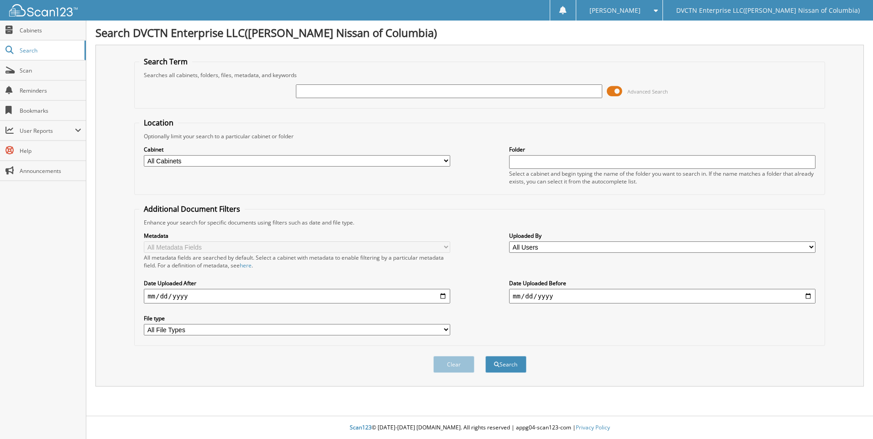  Describe the element at coordinates (480, 222) in the screenshot. I see `div: Enhance your search for specific documents using filters such as date and file type.` at that location.